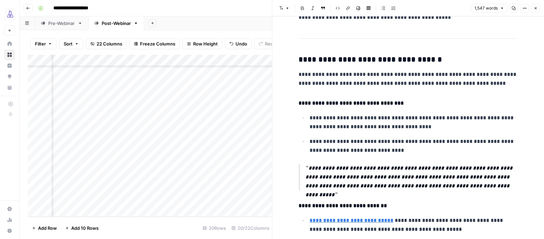 Image resolution: width=544 pixels, height=239 pixels. Describe the element at coordinates (158, 44) in the screenshot. I see `span: Freeze Columns` at that location.